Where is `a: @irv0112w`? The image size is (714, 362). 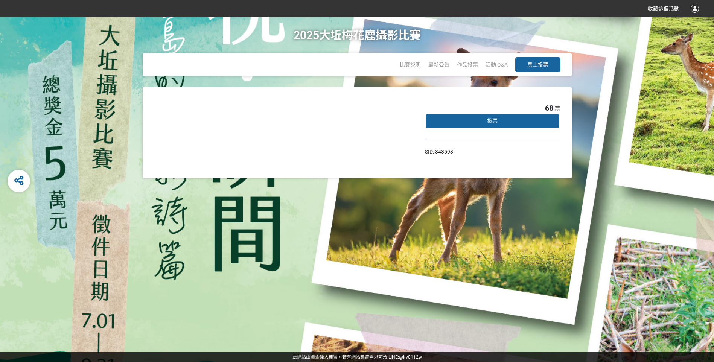
a: @irv0112w is located at coordinates (410, 357).